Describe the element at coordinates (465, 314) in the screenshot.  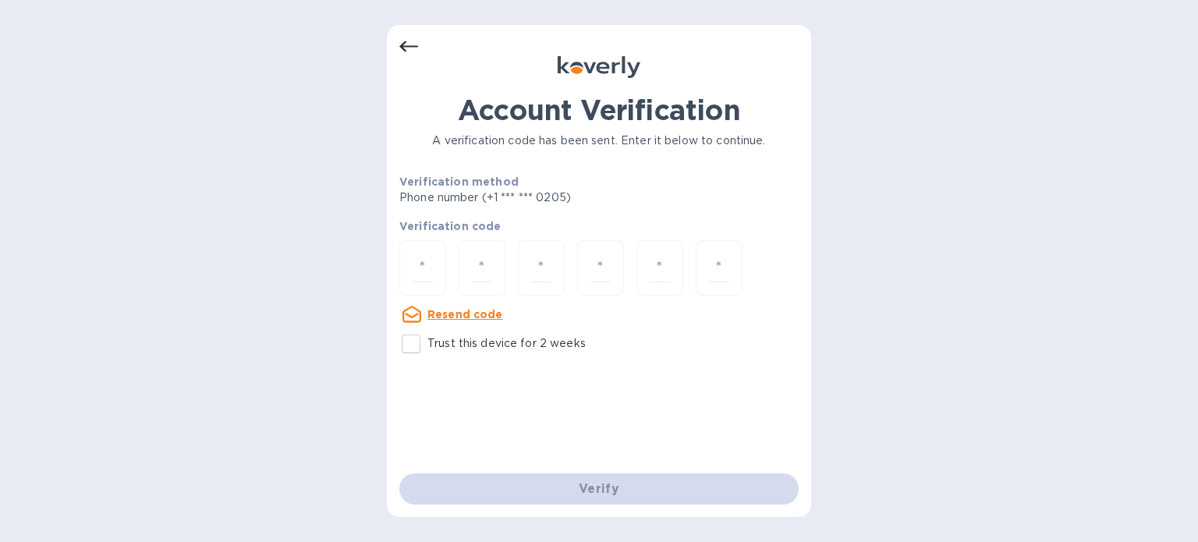
I see `u: Resend code` at that location.